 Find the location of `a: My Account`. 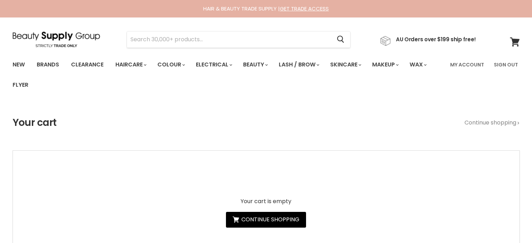

a: My Account is located at coordinates (467, 65).